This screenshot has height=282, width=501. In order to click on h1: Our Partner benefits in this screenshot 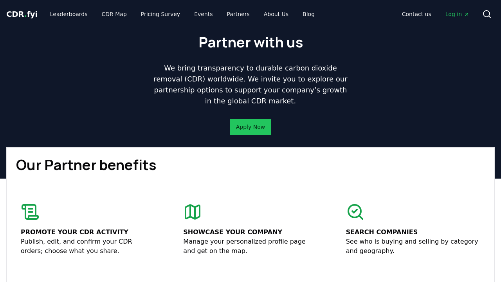, I will do `click(250, 165)`.